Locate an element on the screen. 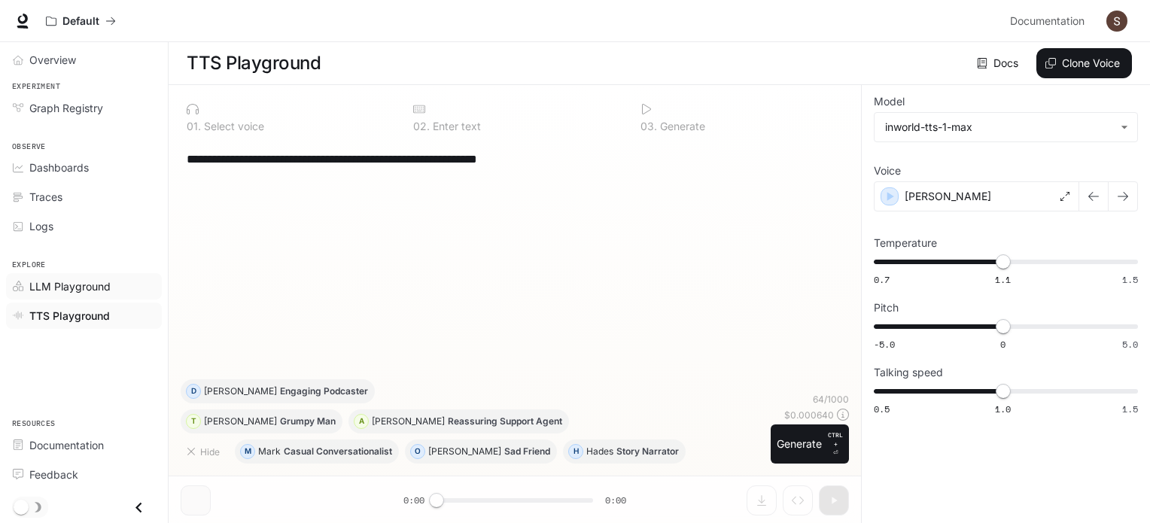 This screenshot has height=523, width=1150. p: Casual Conversationalist is located at coordinates (338, 452).